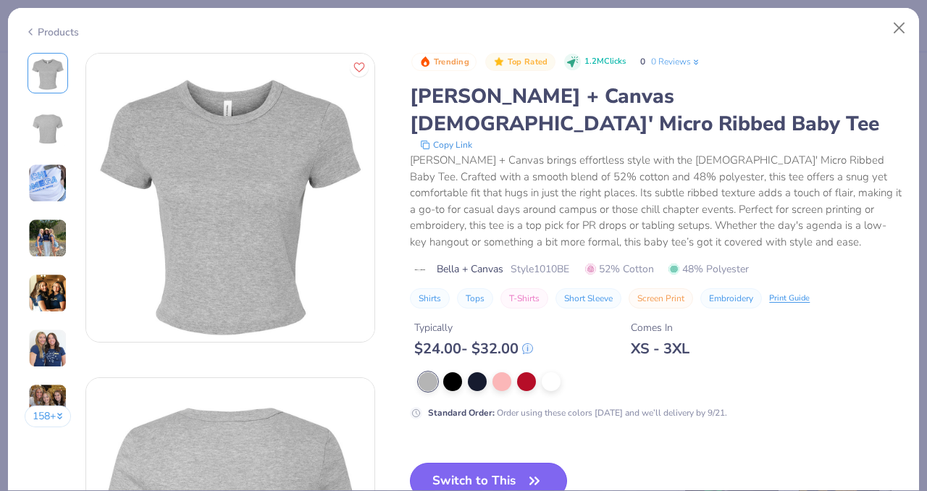  Describe the element at coordinates (48, 128) in the screenshot. I see `img: Back` at that location.